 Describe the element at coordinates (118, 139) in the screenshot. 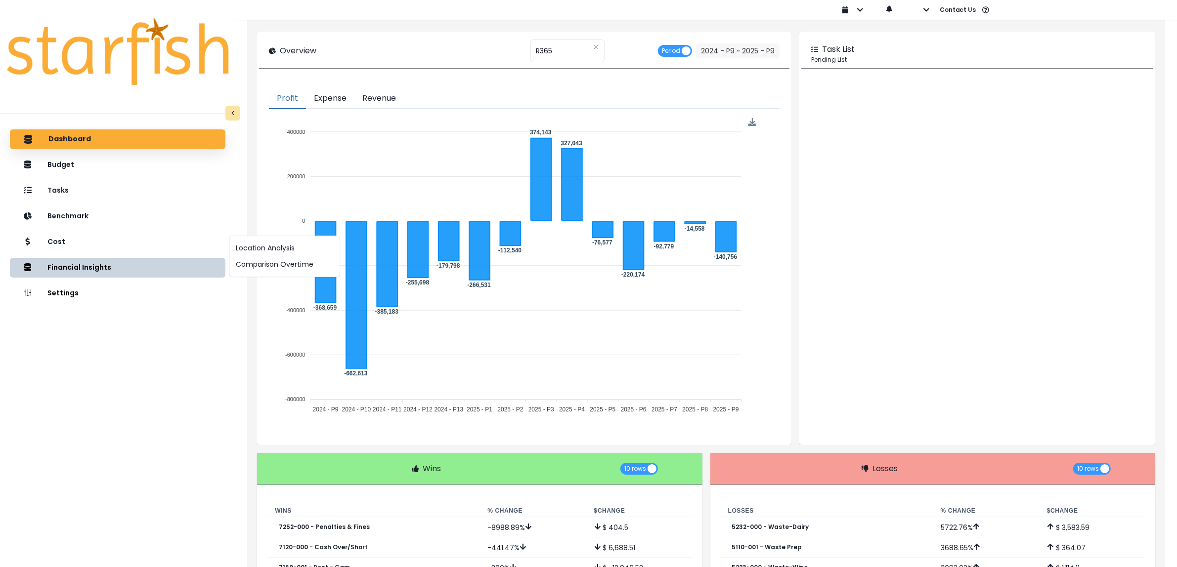

I see `button: Dashboard` at that location.